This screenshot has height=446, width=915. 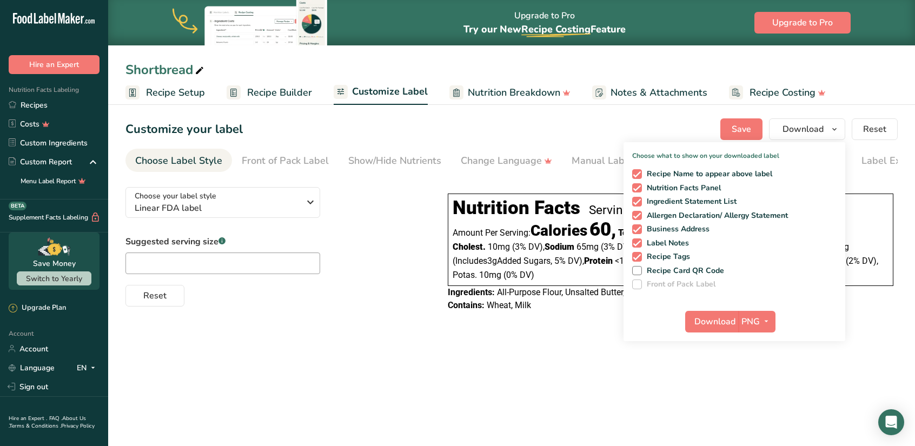 I want to click on span: Front of Pack Label, so click(x=679, y=284).